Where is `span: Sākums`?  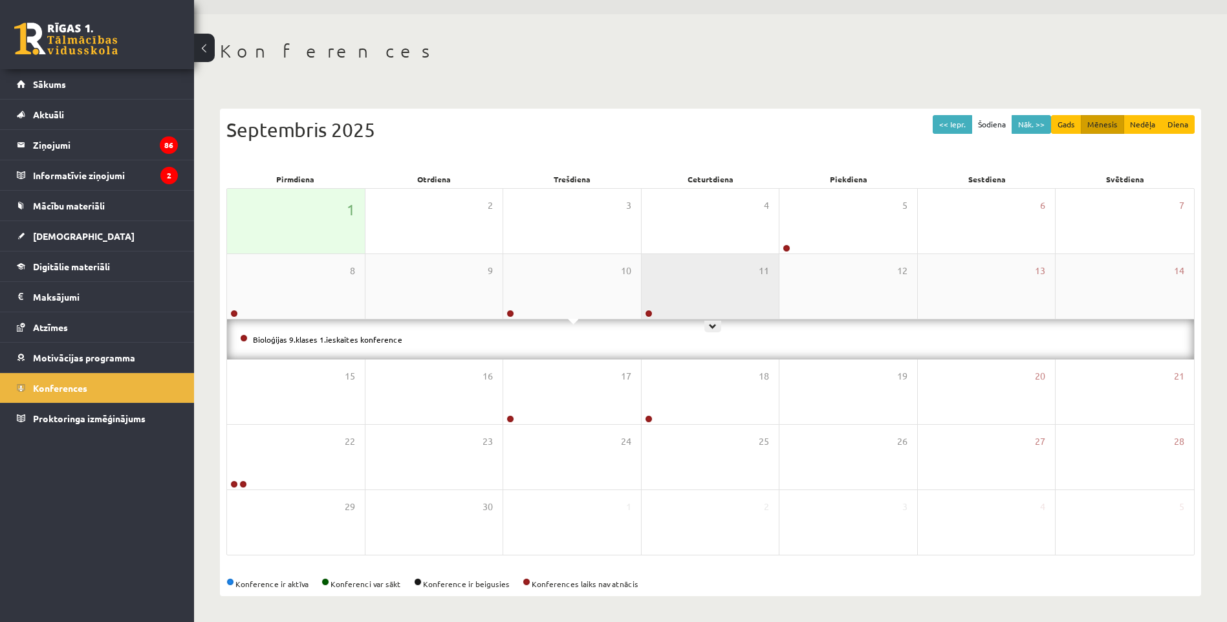 span: Sākums is located at coordinates (49, 84).